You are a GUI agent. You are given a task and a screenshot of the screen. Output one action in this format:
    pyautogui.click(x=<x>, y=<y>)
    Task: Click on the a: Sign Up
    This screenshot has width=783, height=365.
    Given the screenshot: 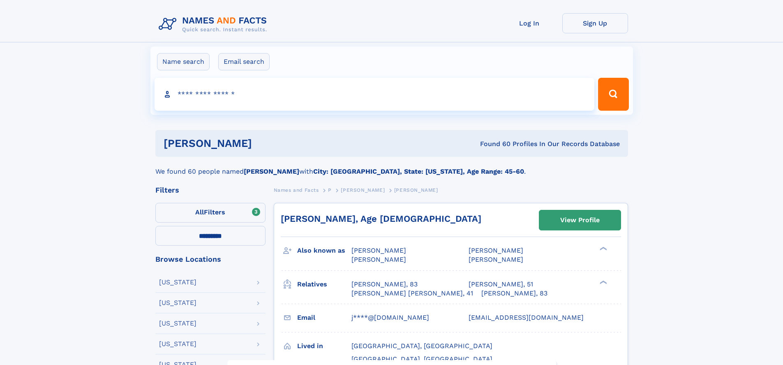 What is the action you would take?
    pyautogui.click(x=595, y=23)
    